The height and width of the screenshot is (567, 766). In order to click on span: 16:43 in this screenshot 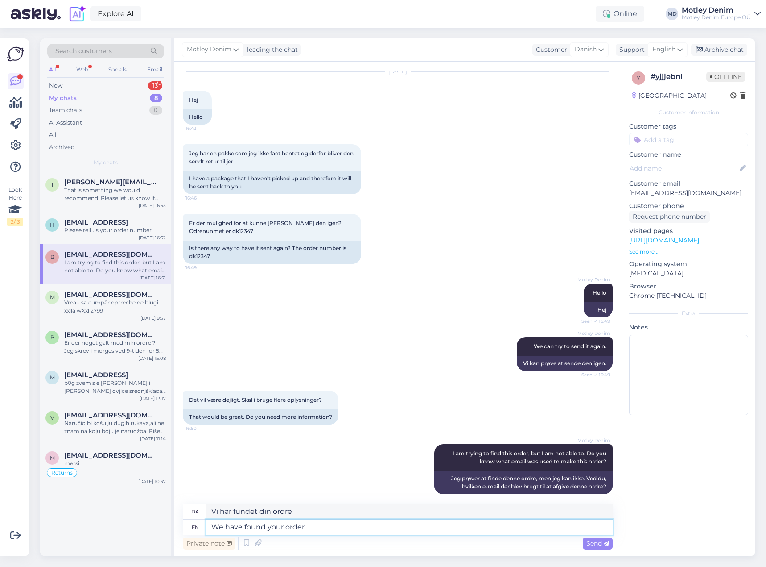, I will do `click(202, 128)`.